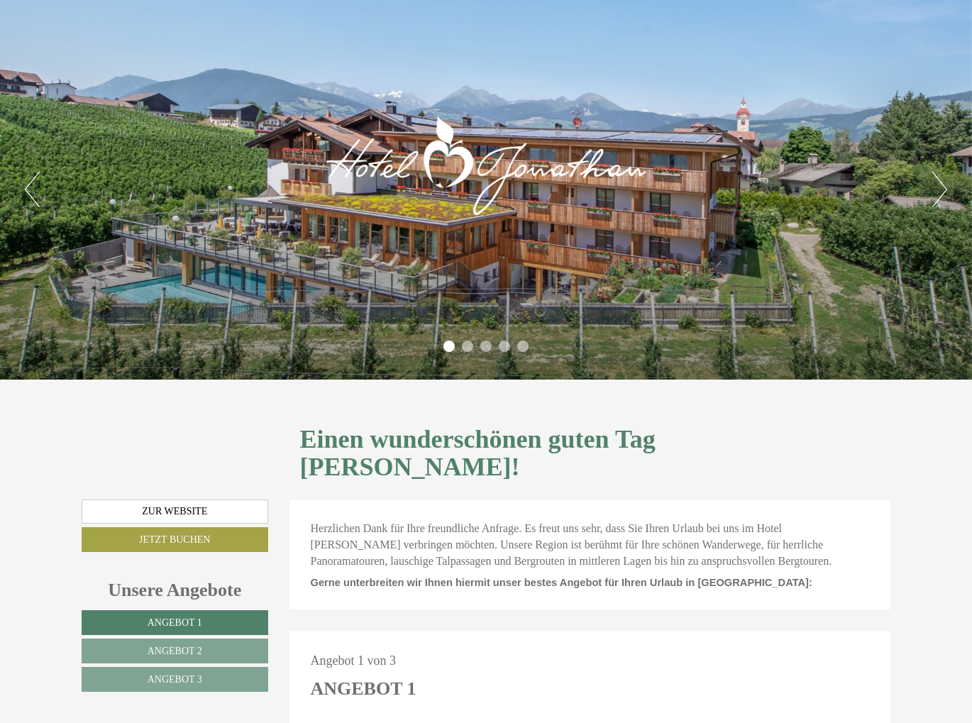 Image resolution: width=972 pixels, height=723 pixels. What do you see at coordinates (175, 539) in the screenshot?
I see `a: Jetzt buchen` at bounding box center [175, 539].